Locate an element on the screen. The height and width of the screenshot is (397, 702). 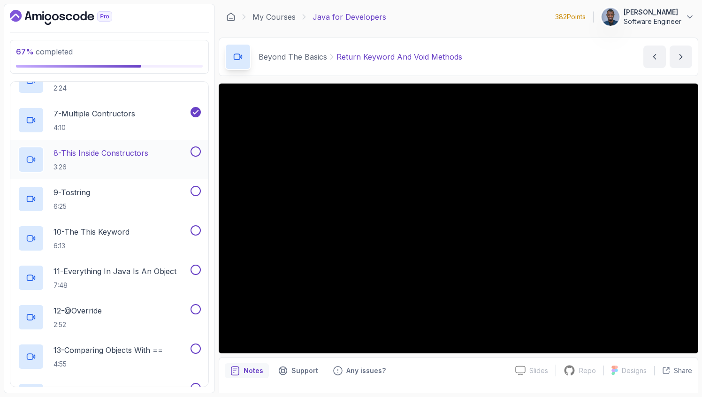
p: 7 - Multiple Contructors is located at coordinates (94, 114).